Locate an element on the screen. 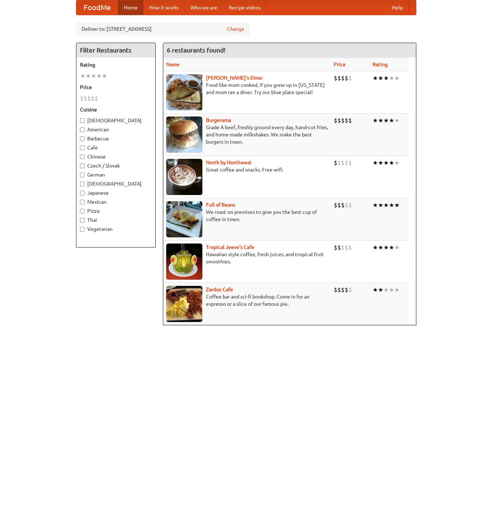 This screenshot has width=492, height=512. input: Mexican is located at coordinates (82, 202).